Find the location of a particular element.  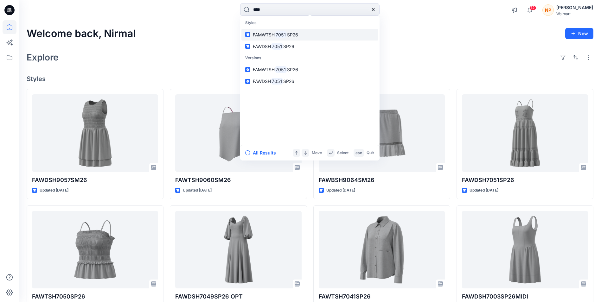

p: FAWTSH9060SM26 is located at coordinates (238, 180).